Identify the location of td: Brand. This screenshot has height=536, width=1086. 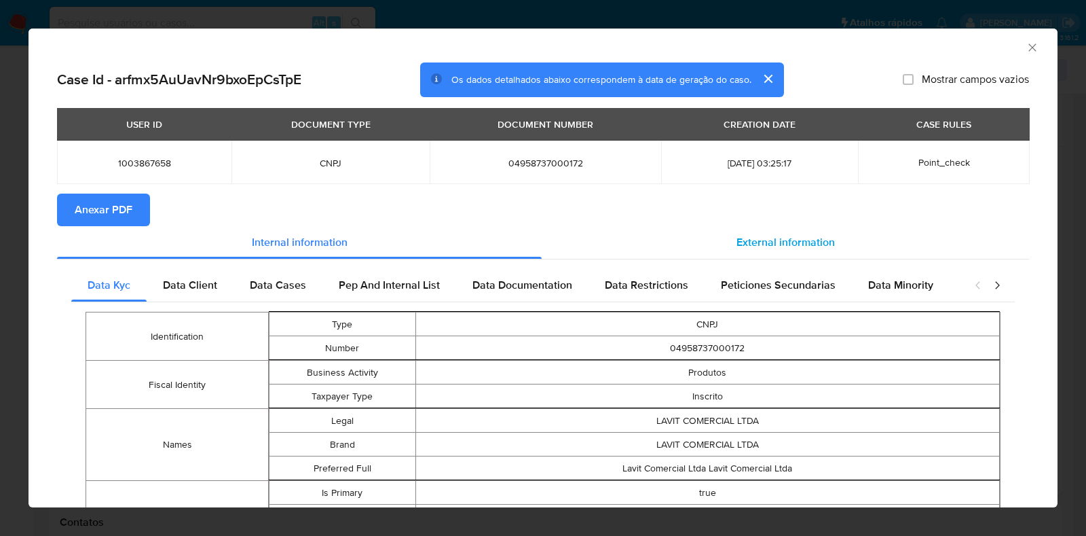
(342, 444).